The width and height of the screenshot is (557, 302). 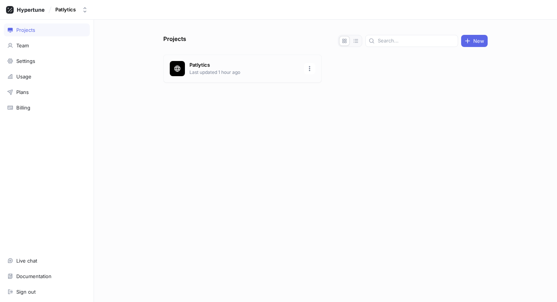 I want to click on p: Projects, so click(x=175, y=41).